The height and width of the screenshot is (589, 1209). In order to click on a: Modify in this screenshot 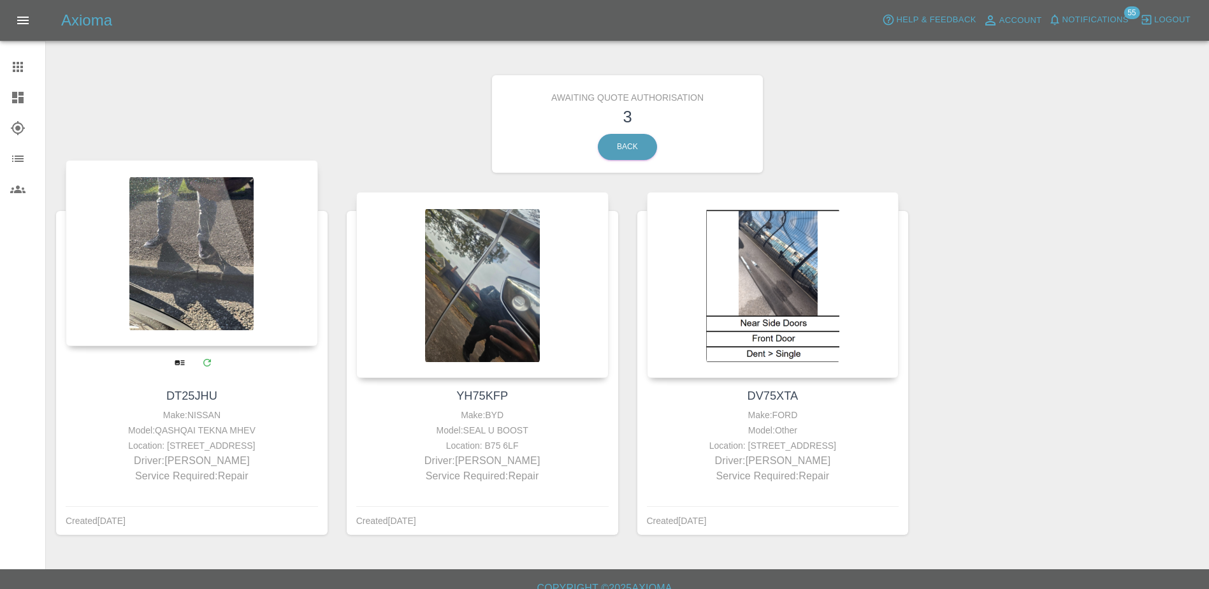, I will do `click(206, 362)`.